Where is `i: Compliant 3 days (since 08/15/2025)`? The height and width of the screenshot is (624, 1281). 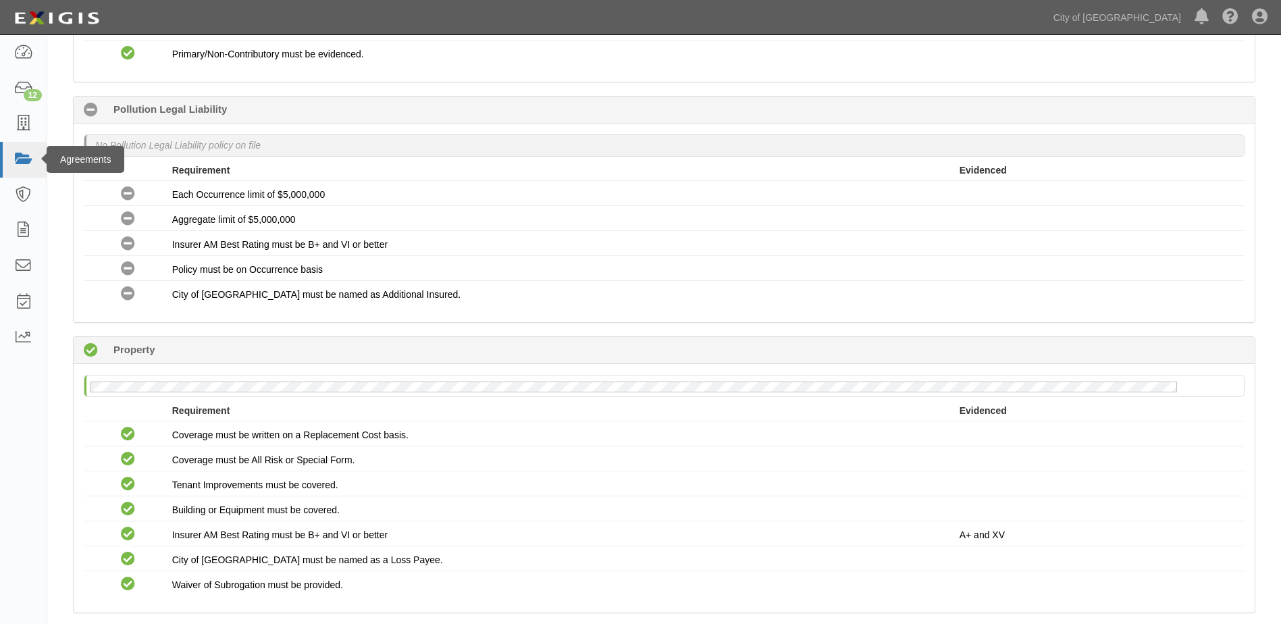 i: Compliant 3 days (since 08/15/2025) is located at coordinates (90, 350).